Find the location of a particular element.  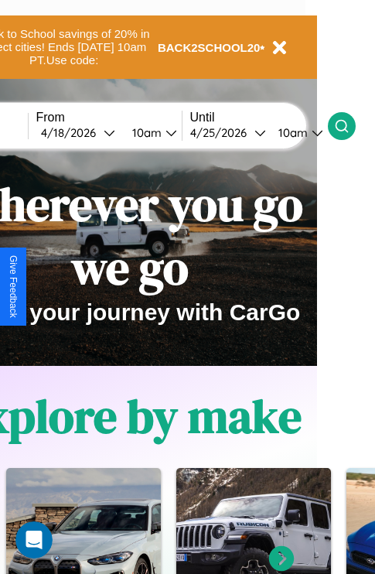

label: From is located at coordinates (109, 118).